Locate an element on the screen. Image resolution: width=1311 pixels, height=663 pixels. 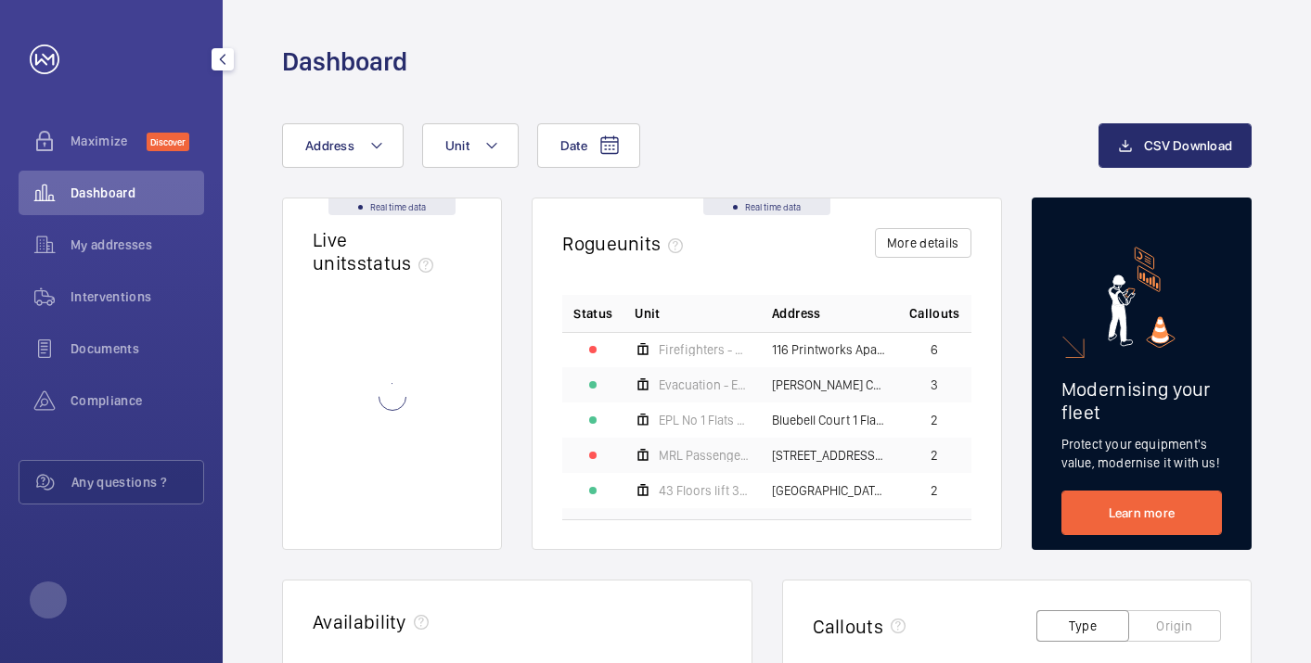
span: 6 is located at coordinates (934, 350).